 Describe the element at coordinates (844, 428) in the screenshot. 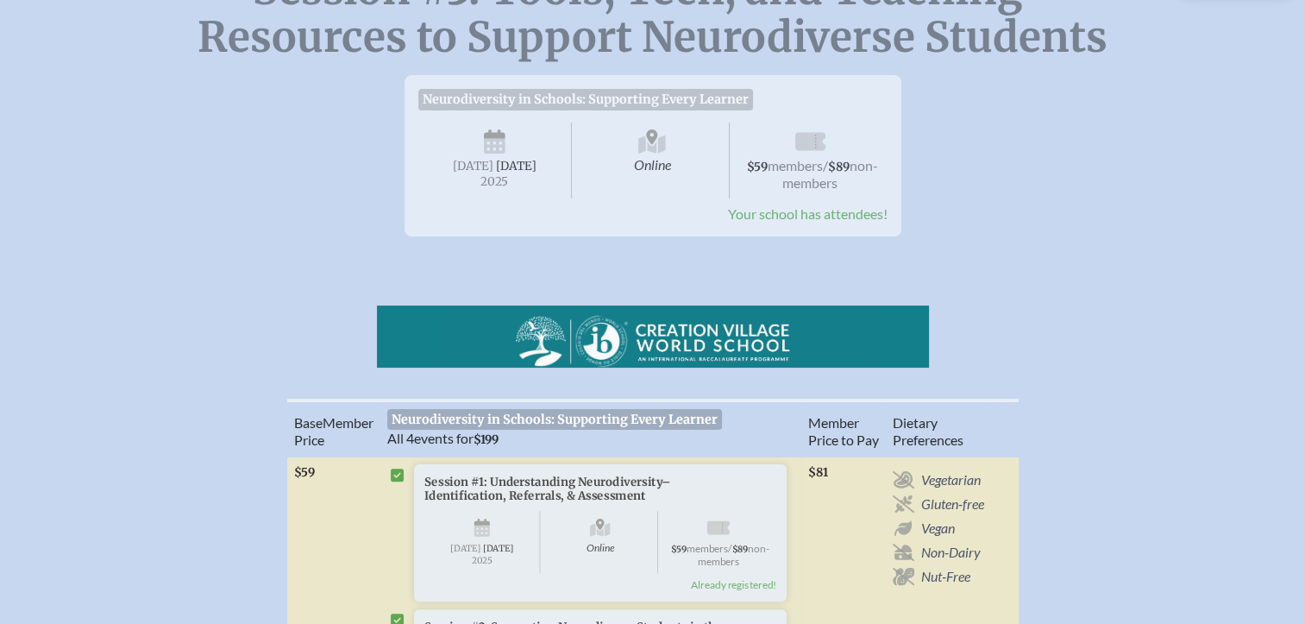

I see `th: Member Price to Pay` at that location.